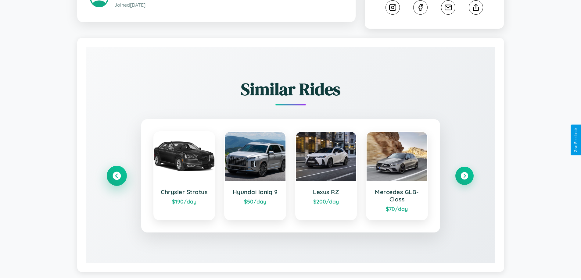 The image size is (581, 280). Describe the element at coordinates (326, 201) in the screenshot. I see `div: $ 200 /day` at that location.